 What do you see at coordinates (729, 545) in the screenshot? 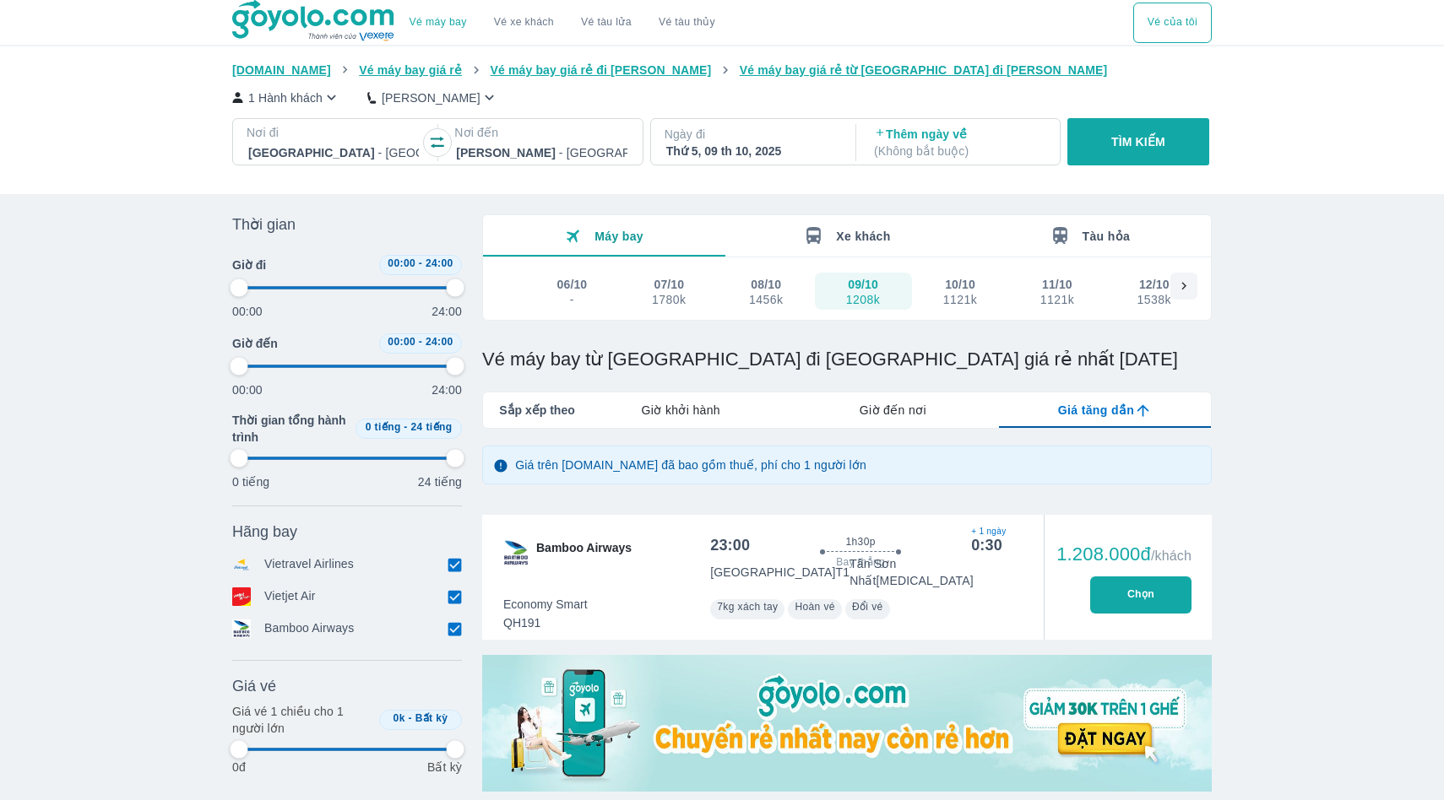
I see `div: 23:00` at bounding box center [729, 545].